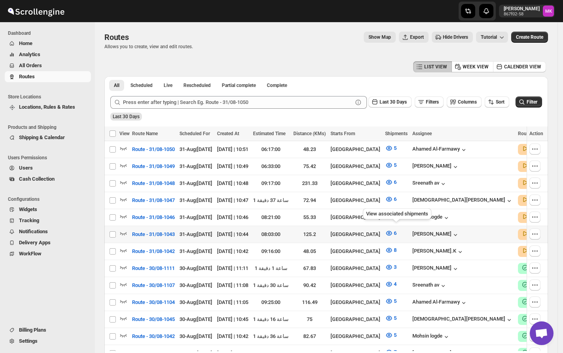 Image resolution: width=563 pixels, height=353 pixels. Describe the element at coordinates (309, 217) in the screenshot. I see `div: 55.33` at that location.